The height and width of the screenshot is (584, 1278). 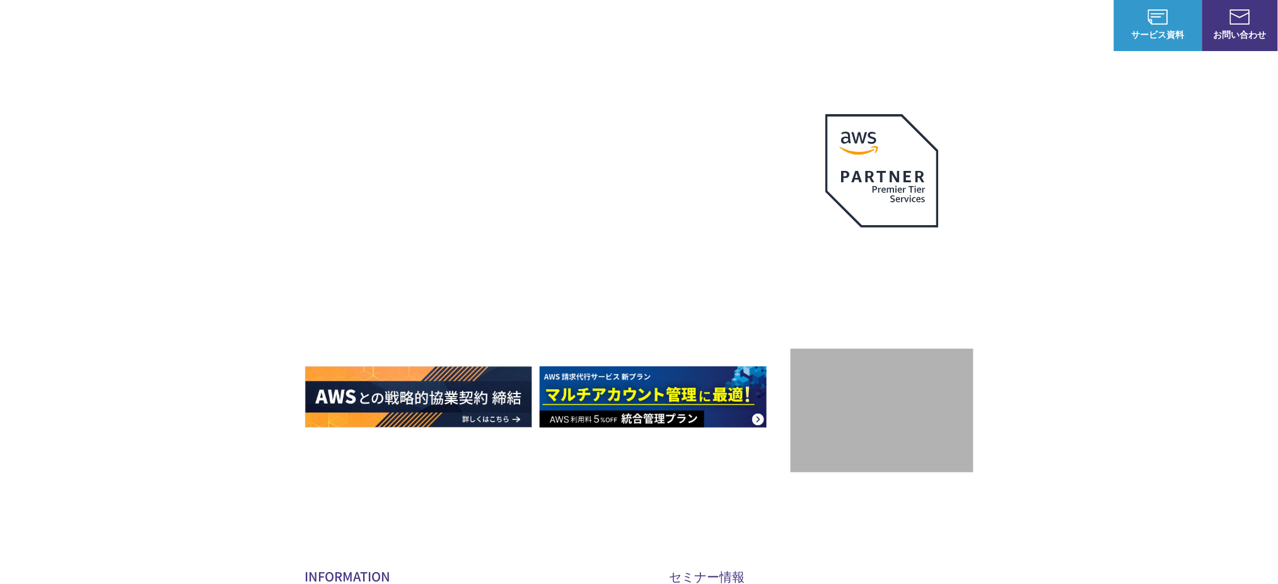 I want to click on p: サービス, so click(x=757, y=25).